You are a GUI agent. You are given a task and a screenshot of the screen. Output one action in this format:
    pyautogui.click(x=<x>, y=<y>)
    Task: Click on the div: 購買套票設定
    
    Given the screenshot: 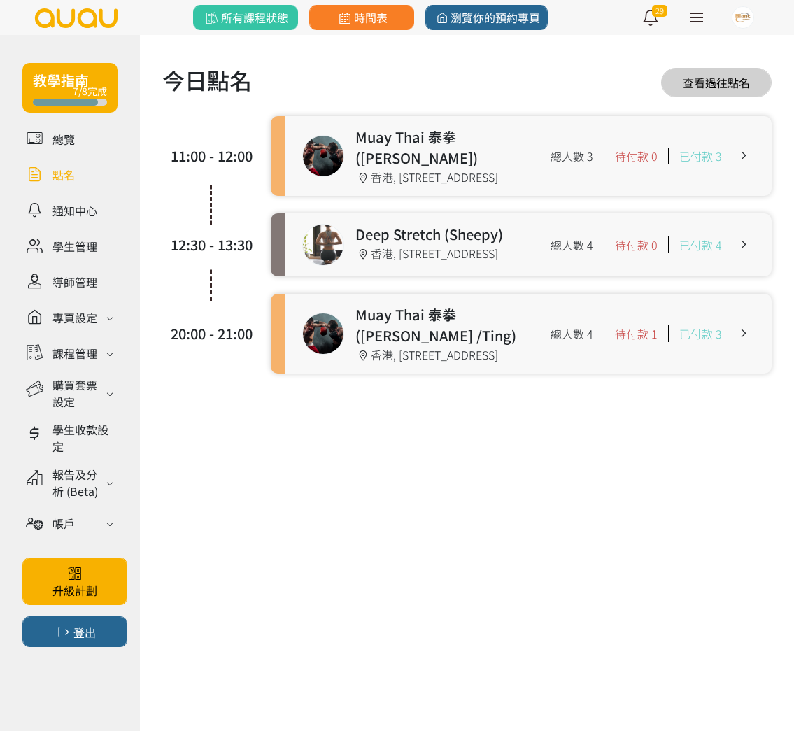 What is the action you would take?
    pyautogui.click(x=77, y=393)
    